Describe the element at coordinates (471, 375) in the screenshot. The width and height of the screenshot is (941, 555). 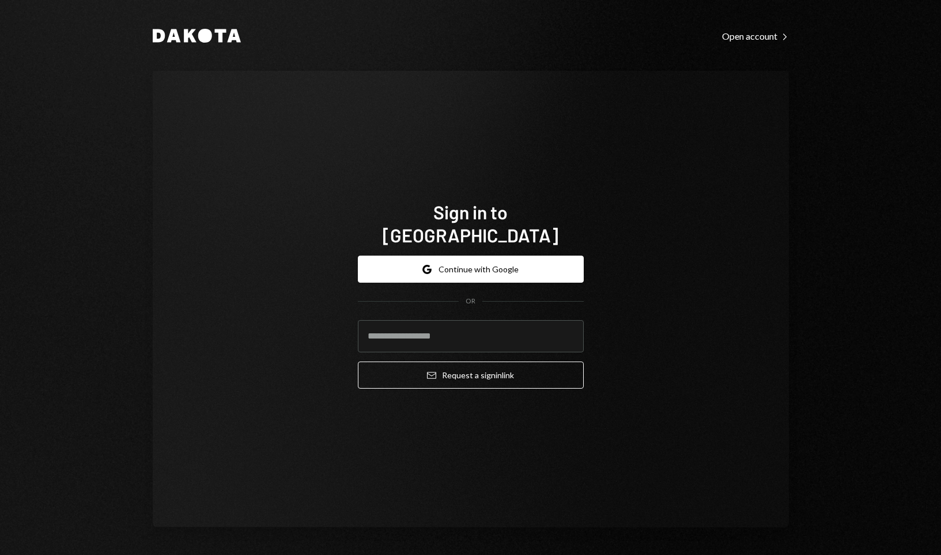
I see `button: Request a signinlink` at that location.